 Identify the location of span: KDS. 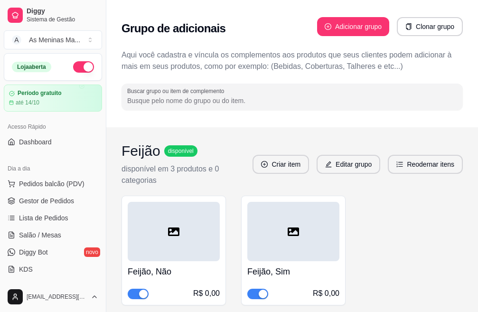
(26, 269).